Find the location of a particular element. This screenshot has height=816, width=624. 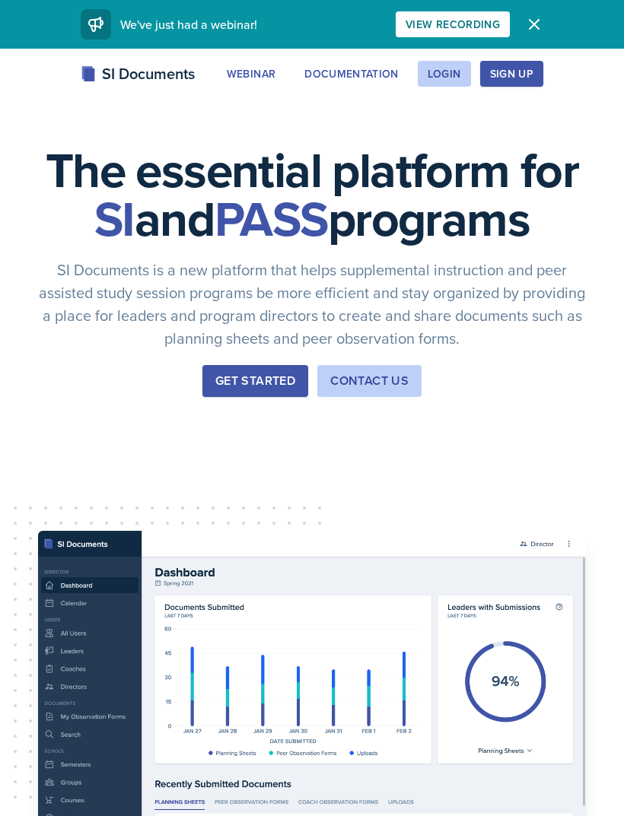

button: Login is located at coordinates (444, 74).